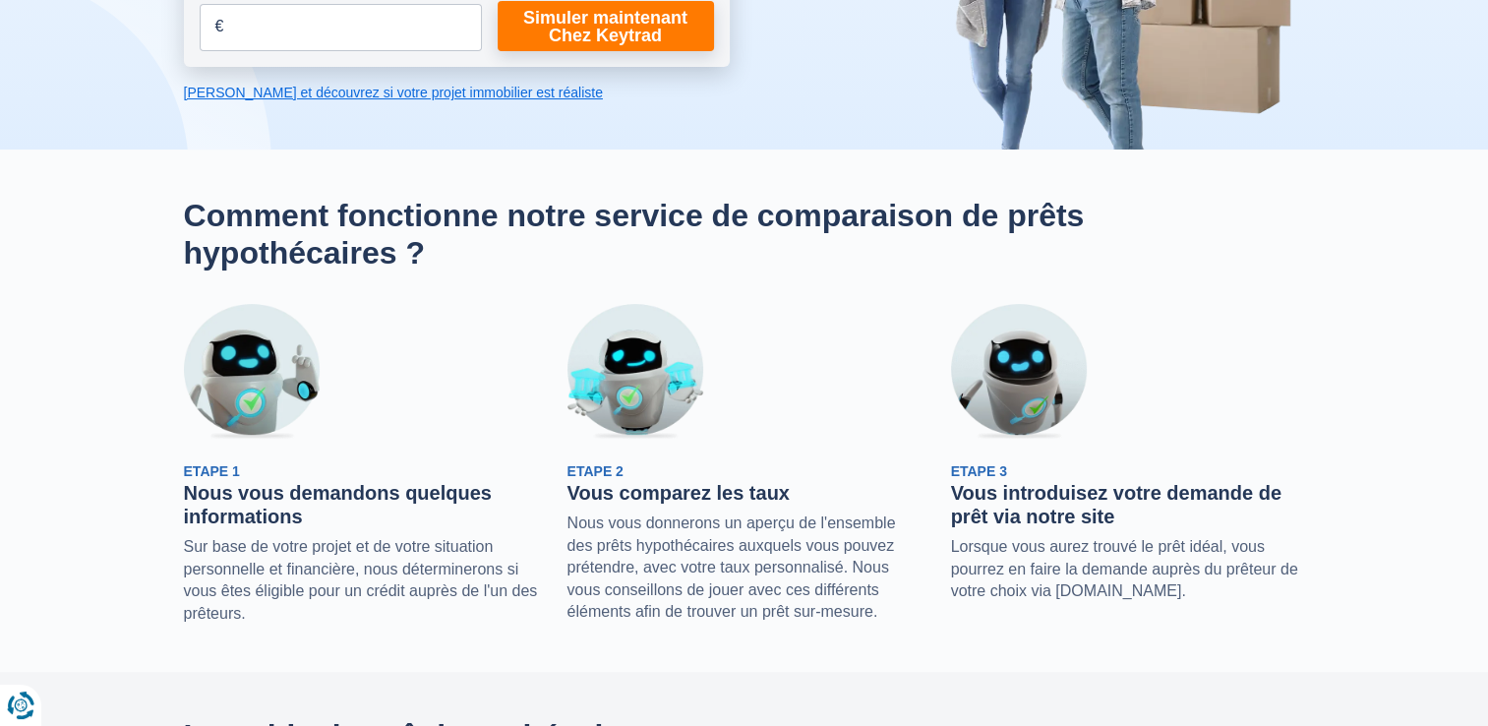 The height and width of the screenshot is (726, 1488). Describe the element at coordinates (211, 471) in the screenshot. I see `span: Etape 1` at that location.